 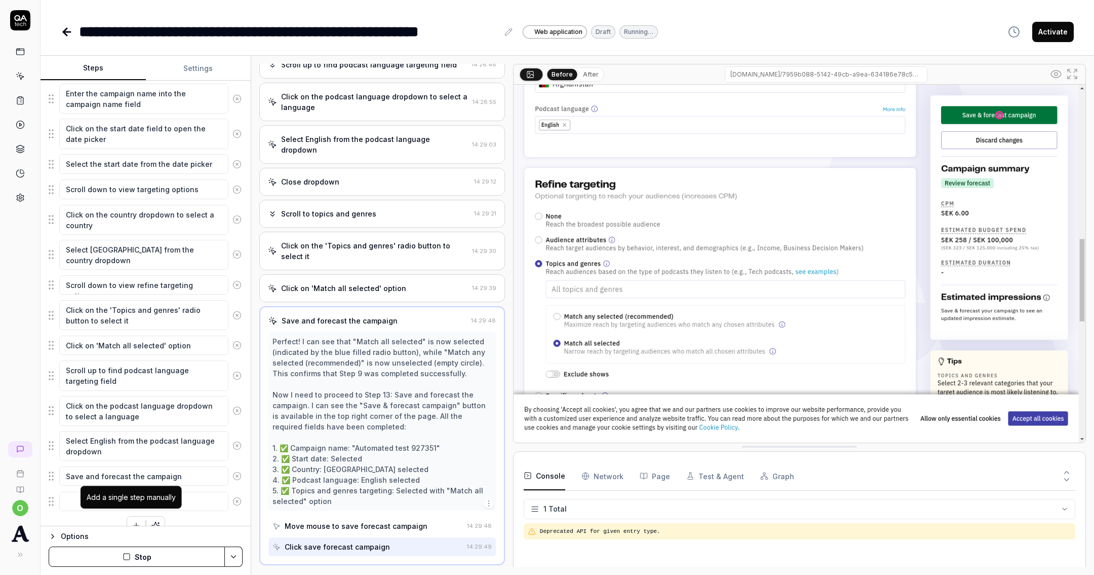 I want to click on a: Book a call with us, so click(x=20, y=469).